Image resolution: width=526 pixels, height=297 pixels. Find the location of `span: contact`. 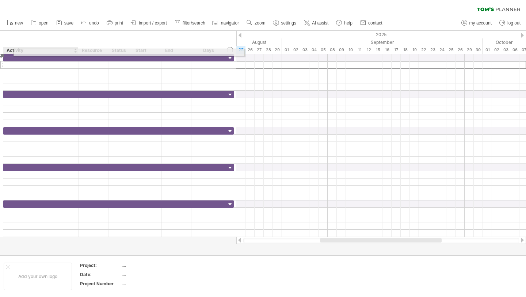

span: contact is located at coordinates (375, 23).